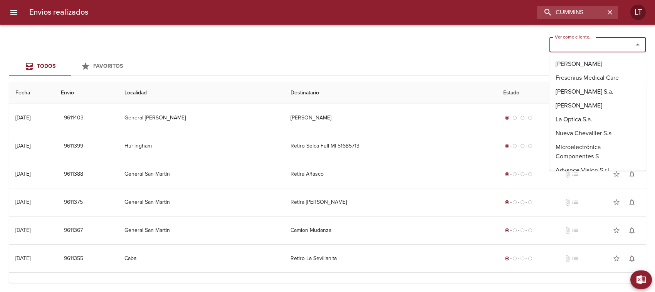 This screenshot has height=292, width=655. What do you see at coordinates (598, 170) in the screenshot?
I see `li: Advance Vision S.r.l.` at bounding box center [598, 170].